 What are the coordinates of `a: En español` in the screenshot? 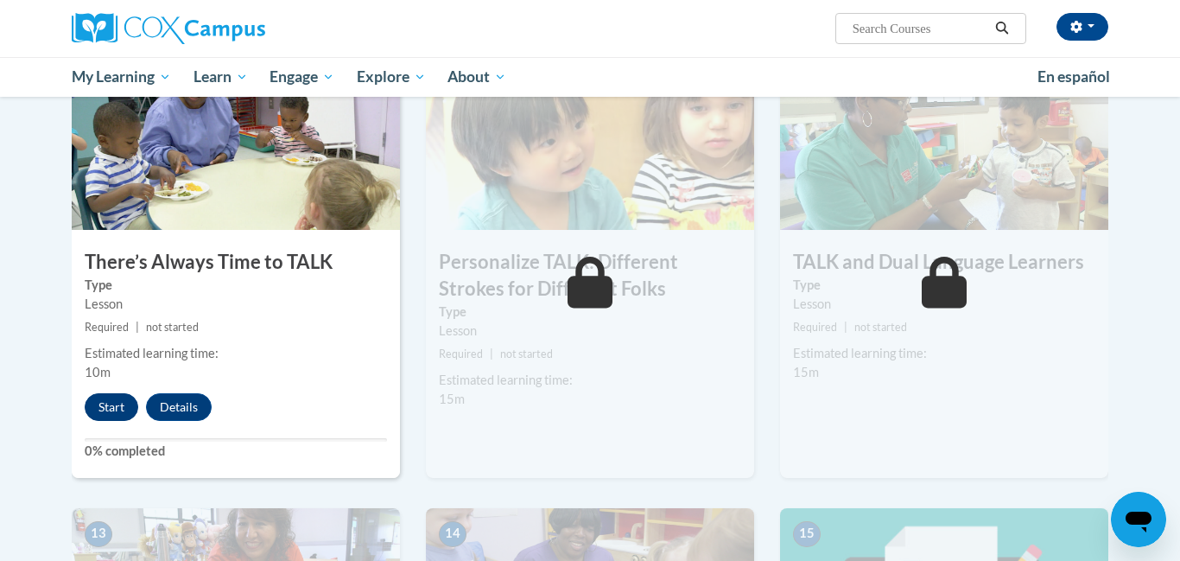 It's located at (1074, 77).